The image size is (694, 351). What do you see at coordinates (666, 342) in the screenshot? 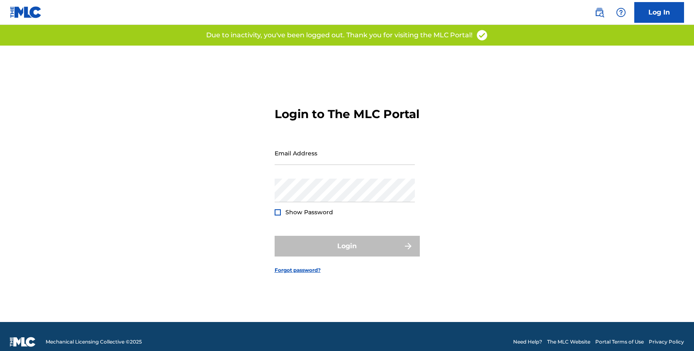
I see `a: Privacy Policy` at bounding box center [666, 342].